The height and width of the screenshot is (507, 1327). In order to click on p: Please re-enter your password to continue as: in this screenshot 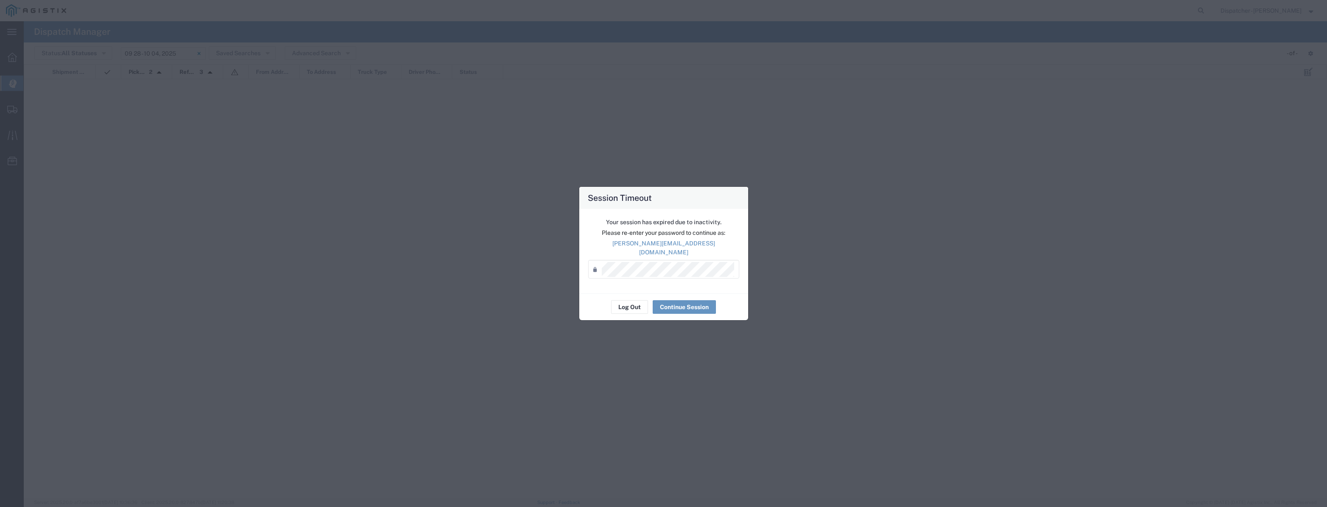, I will do `click(664, 232)`.